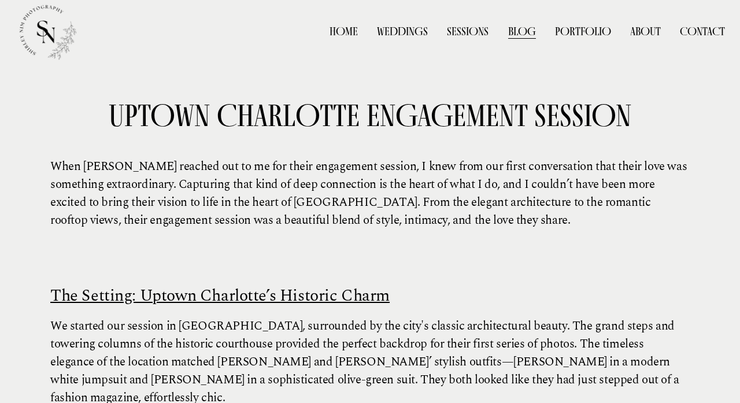  Describe the element at coordinates (645, 31) in the screenshot. I see `a: About` at that location.